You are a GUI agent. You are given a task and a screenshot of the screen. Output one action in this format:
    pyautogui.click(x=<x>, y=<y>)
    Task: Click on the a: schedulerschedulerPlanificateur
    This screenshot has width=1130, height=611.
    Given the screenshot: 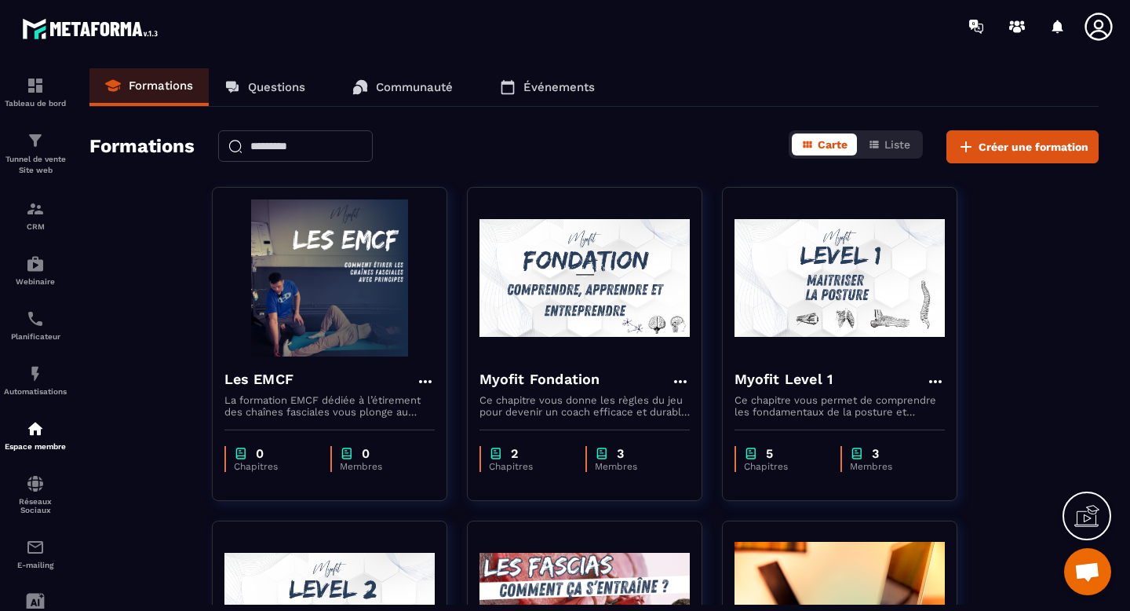 What is the action you would take?
    pyautogui.click(x=35, y=325)
    